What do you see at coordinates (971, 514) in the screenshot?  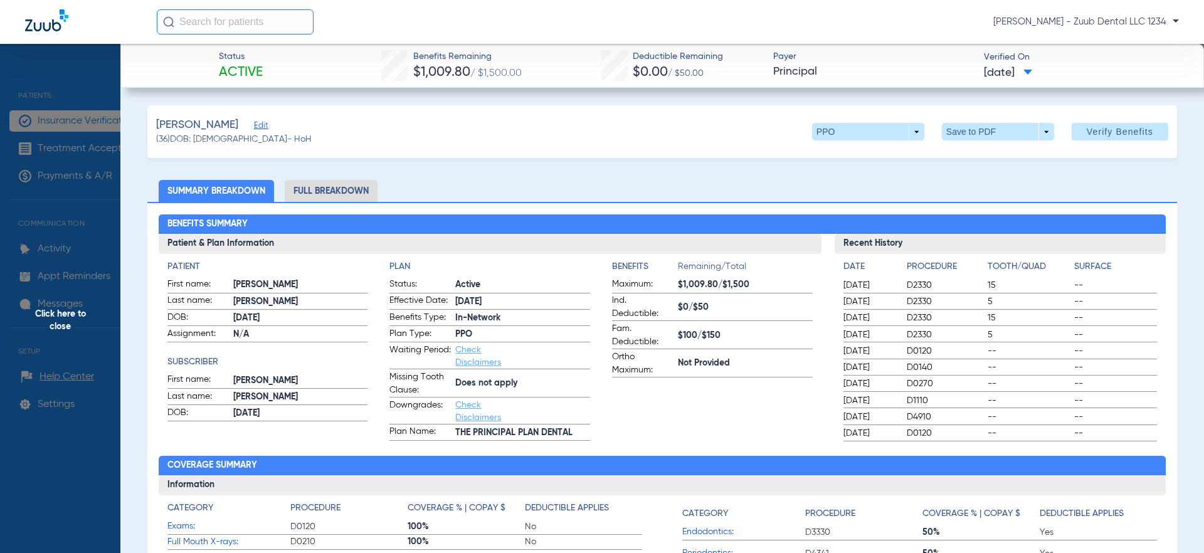 I see `h4: Coverage % | Copay $` at bounding box center [971, 514].